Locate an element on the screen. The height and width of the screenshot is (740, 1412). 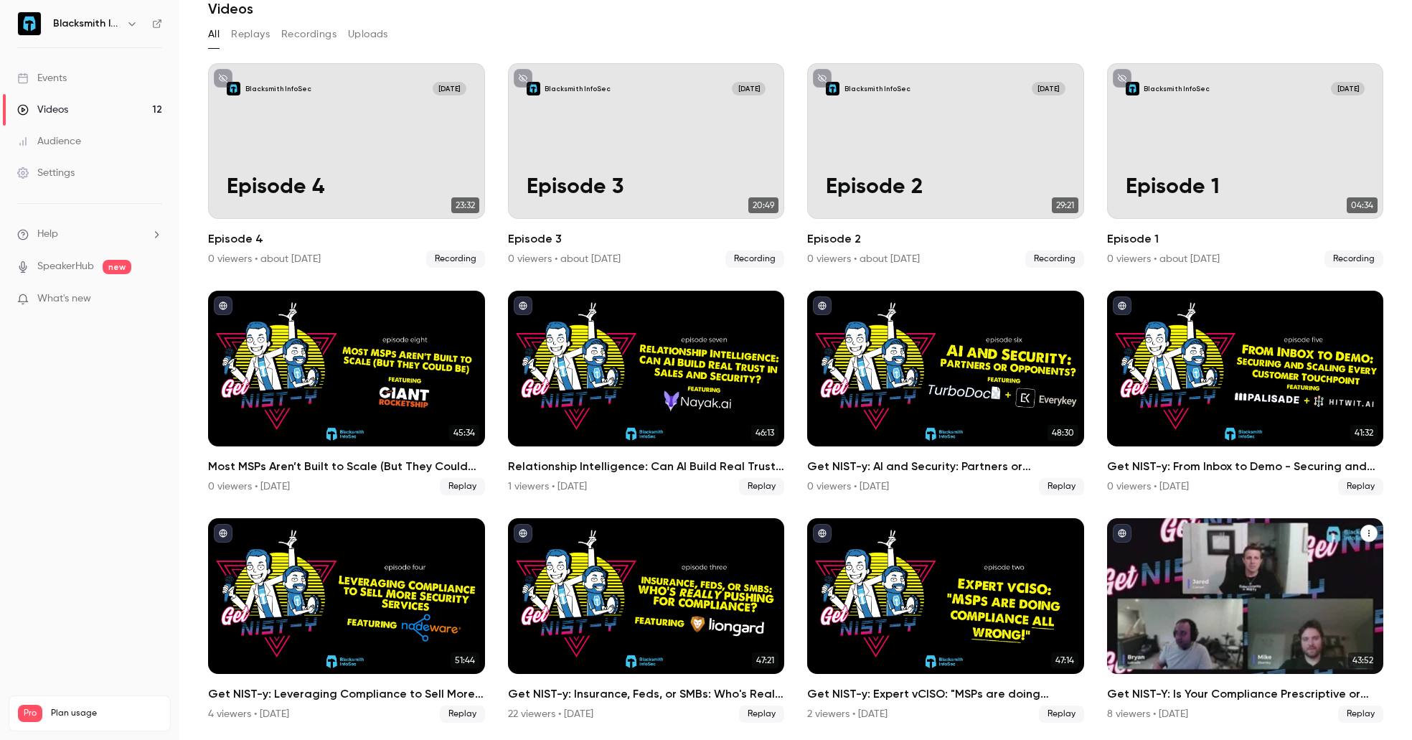
span: 51:44 is located at coordinates (465, 660).